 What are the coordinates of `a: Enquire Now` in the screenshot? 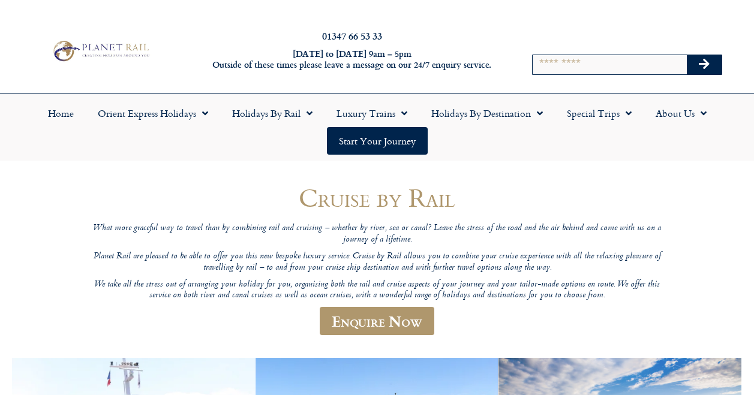 It's located at (377, 321).